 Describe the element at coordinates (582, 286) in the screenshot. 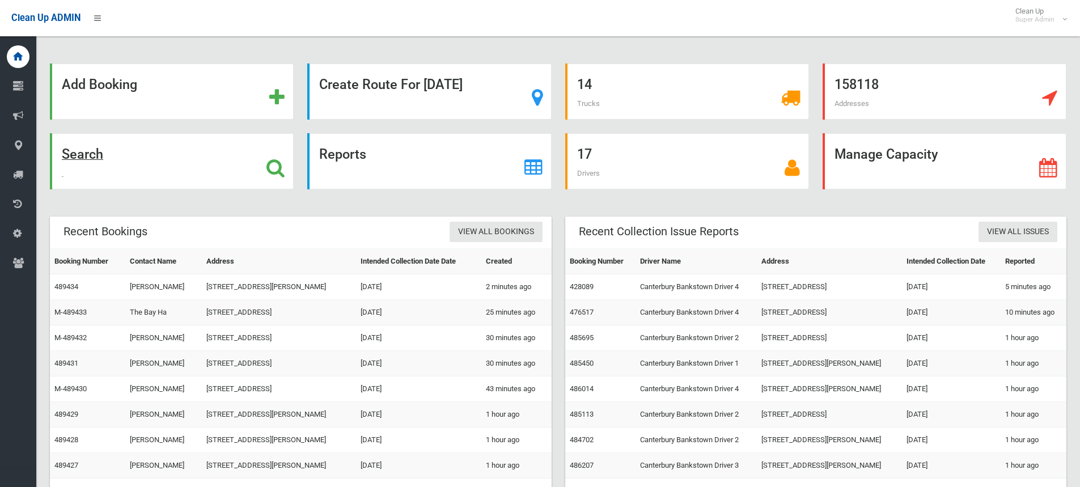

I see `a: 428089` at that location.